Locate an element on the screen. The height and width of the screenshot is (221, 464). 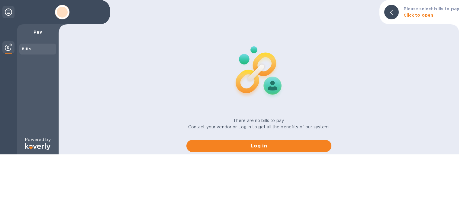
p: Pay is located at coordinates (38, 32).